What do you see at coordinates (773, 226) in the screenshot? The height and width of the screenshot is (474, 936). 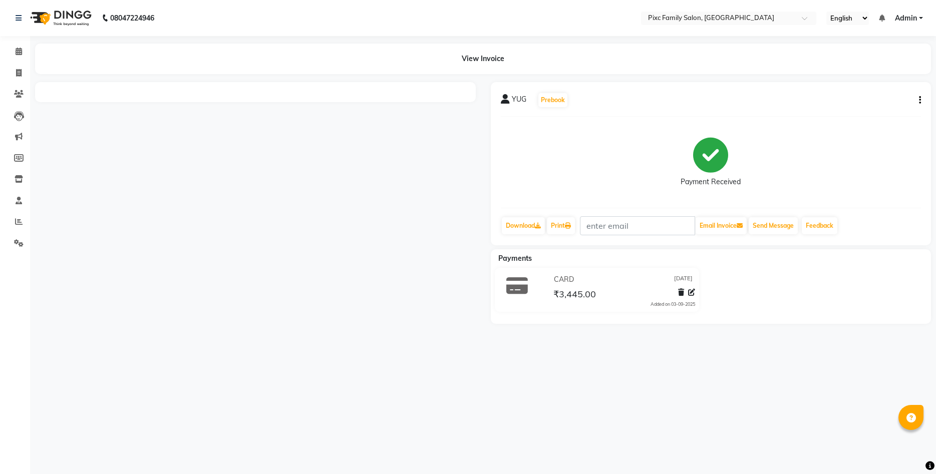 I see `button: Send Message` at bounding box center [773, 226].